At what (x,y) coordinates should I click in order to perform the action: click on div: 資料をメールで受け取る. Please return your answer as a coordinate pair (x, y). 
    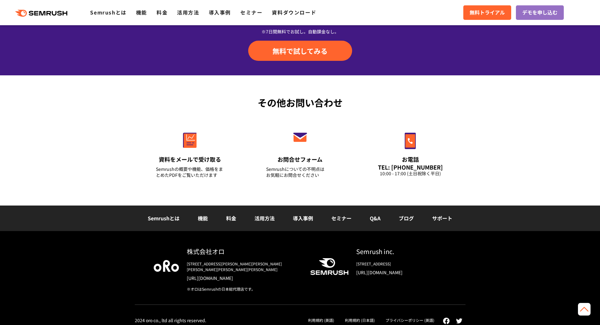
    Looking at the image, I should click on (190, 159).